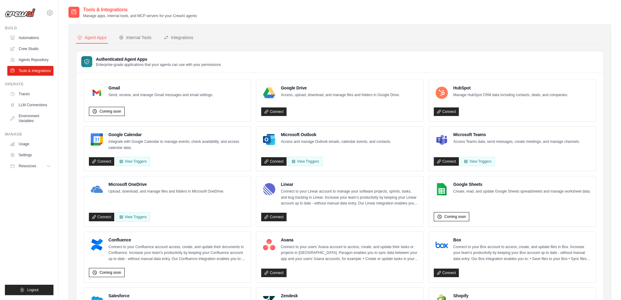 This screenshot has width=621, height=300. What do you see at coordinates (442, 140) in the screenshot?
I see `img: Microsoft Teams Logo` at bounding box center [442, 140].